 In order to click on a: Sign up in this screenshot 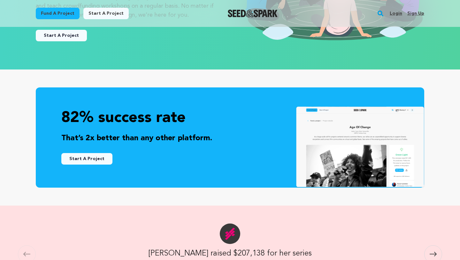, I will do `click(416, 13)`.